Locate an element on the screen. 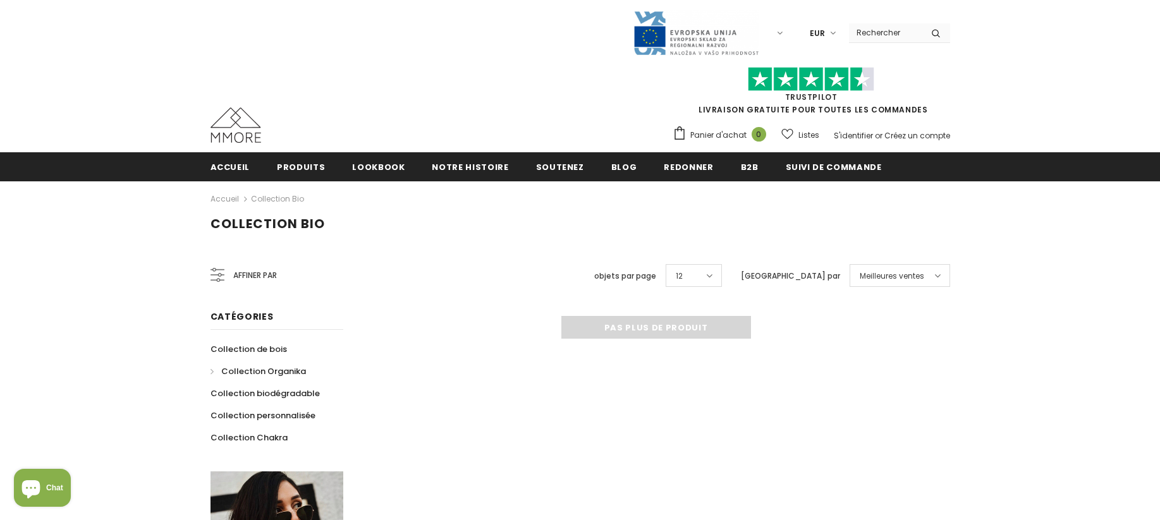  span: Meilleures ventes is located at coordinates (892, 276).